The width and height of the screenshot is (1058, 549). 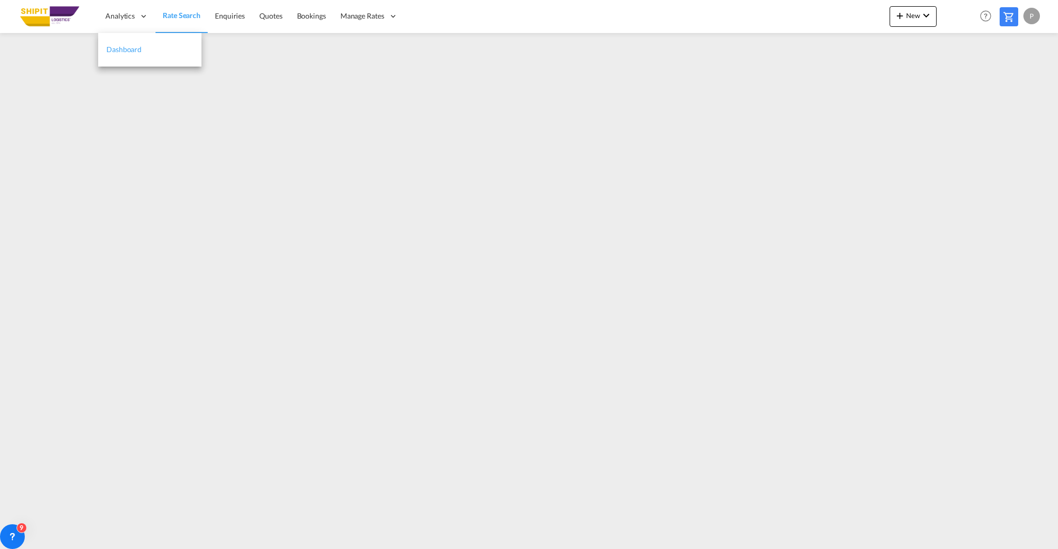 I want to click on span: Quotes, so click(x=271, y=15).